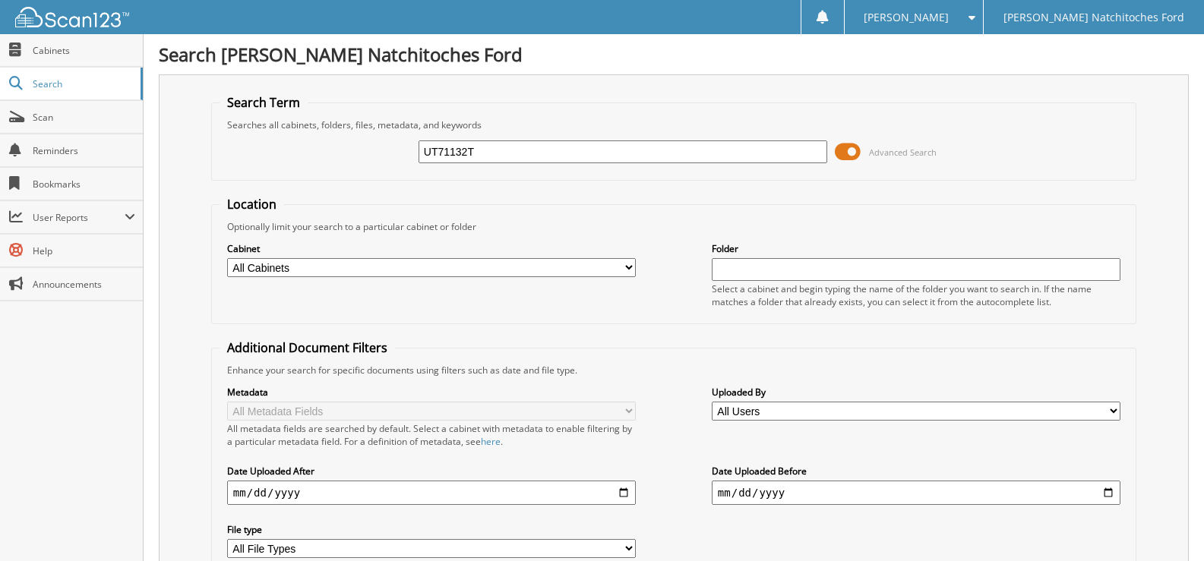 The width and height of the screenshot is (1204, 561). I want to click on span: Cabinets, so click(84, 50).